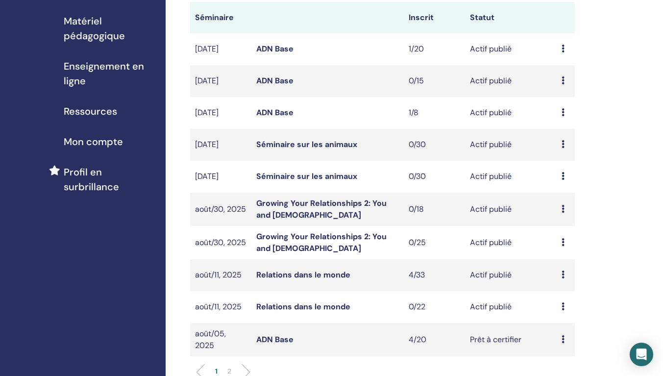 The width and height of the screenshot is (663, 376). What do you see at coordinates (93, 142) in the screenshot?
I see `span: Mon compte` at bounding box center [93, 142].